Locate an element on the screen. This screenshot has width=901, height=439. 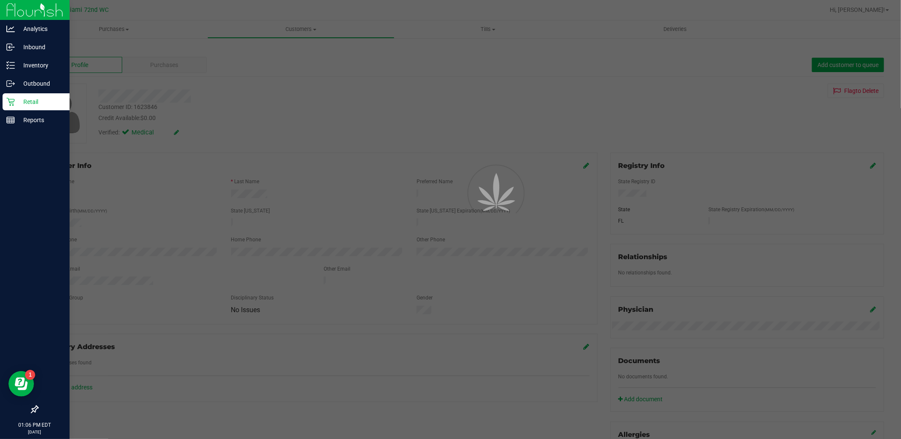
p: Inbound is located at coordinates (40, 47).